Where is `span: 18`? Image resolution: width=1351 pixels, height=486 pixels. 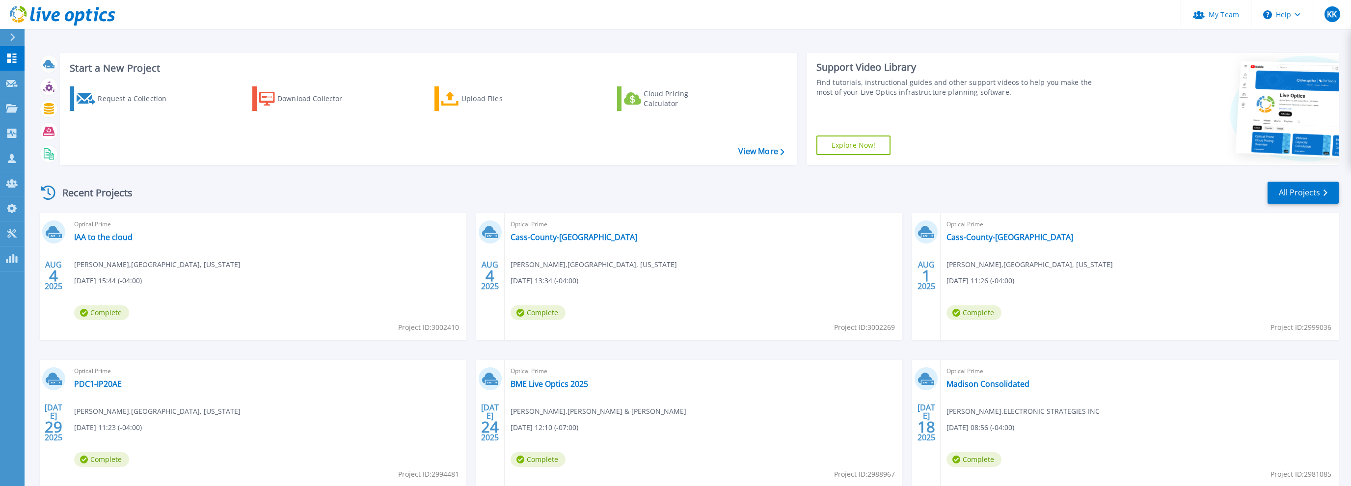
span: 18 is located at coordinates (926, 427).